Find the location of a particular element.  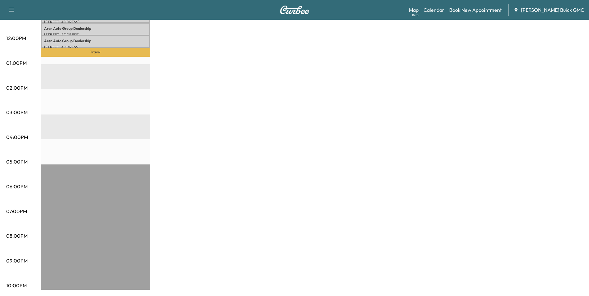

img: Curbee Logo is located at coordinates (295, 10).